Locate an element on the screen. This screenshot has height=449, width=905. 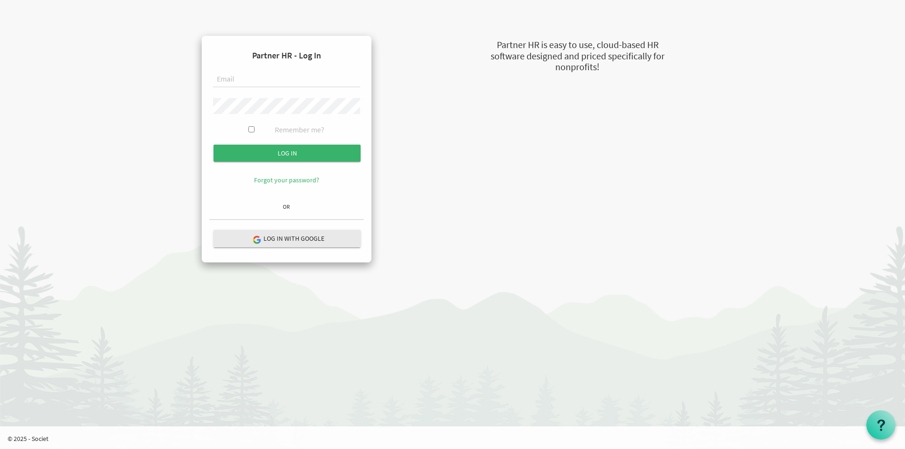
p: © 2025 - Societ is located at coordinates (456, 439).